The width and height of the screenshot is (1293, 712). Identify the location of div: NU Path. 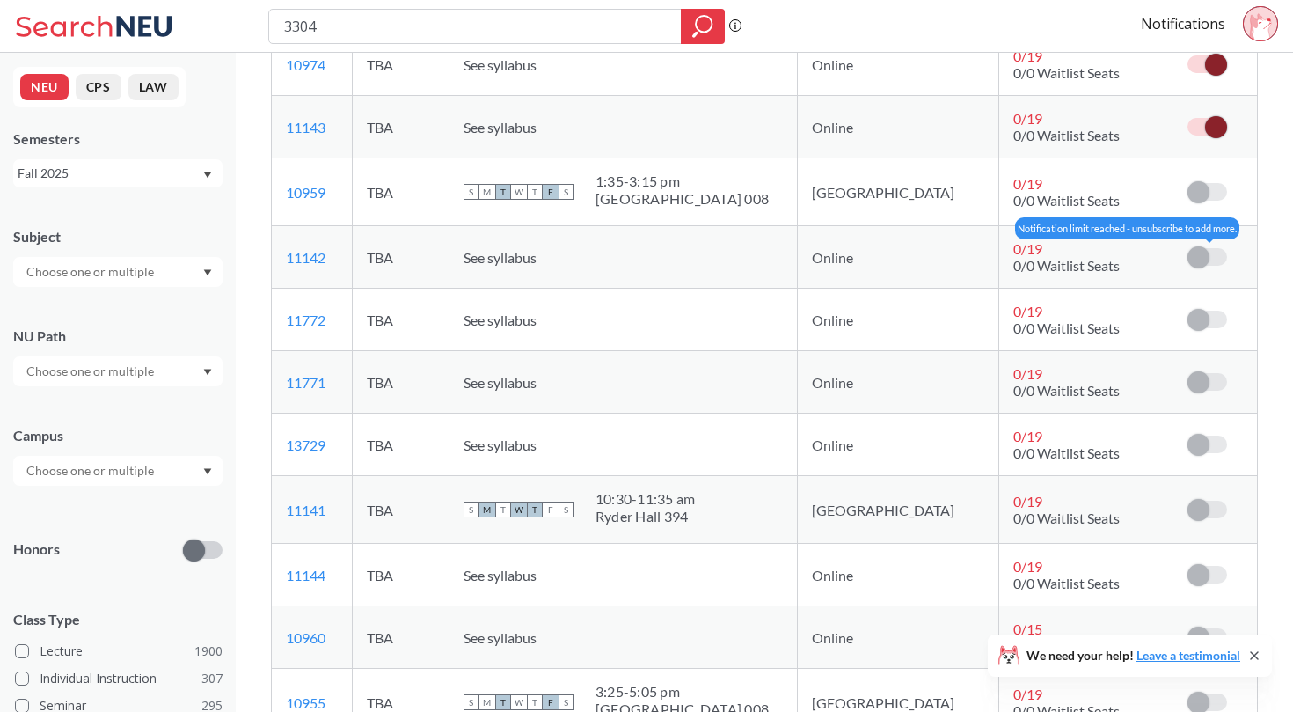
(118, 336).